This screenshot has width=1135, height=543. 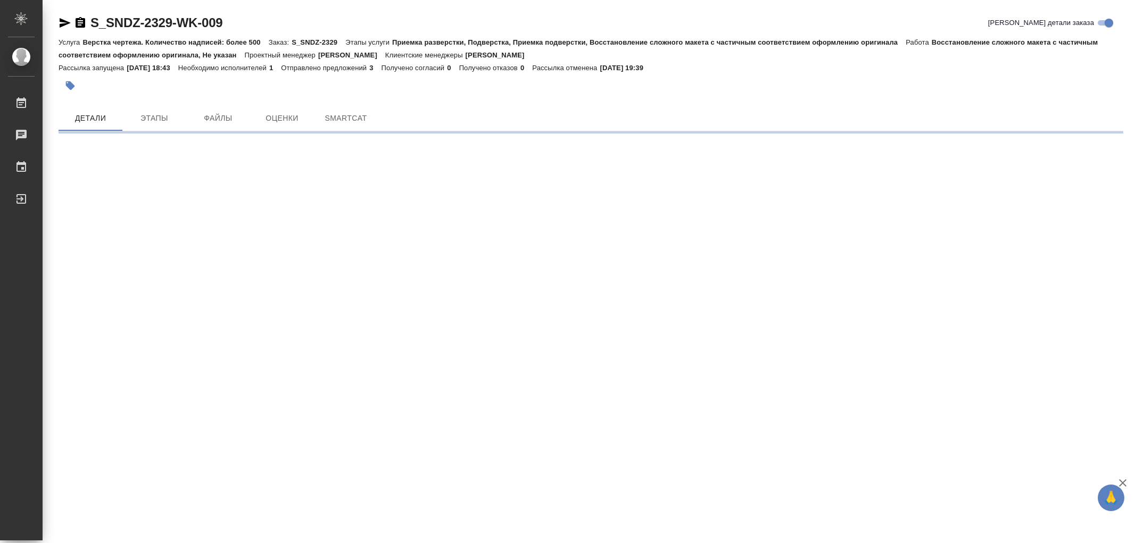 What do you see at coordinates (175, 42) in the screenshot?
I see `p: Верстка чертежа. Количество надписей: более 500` at bounding box center [175, 42].